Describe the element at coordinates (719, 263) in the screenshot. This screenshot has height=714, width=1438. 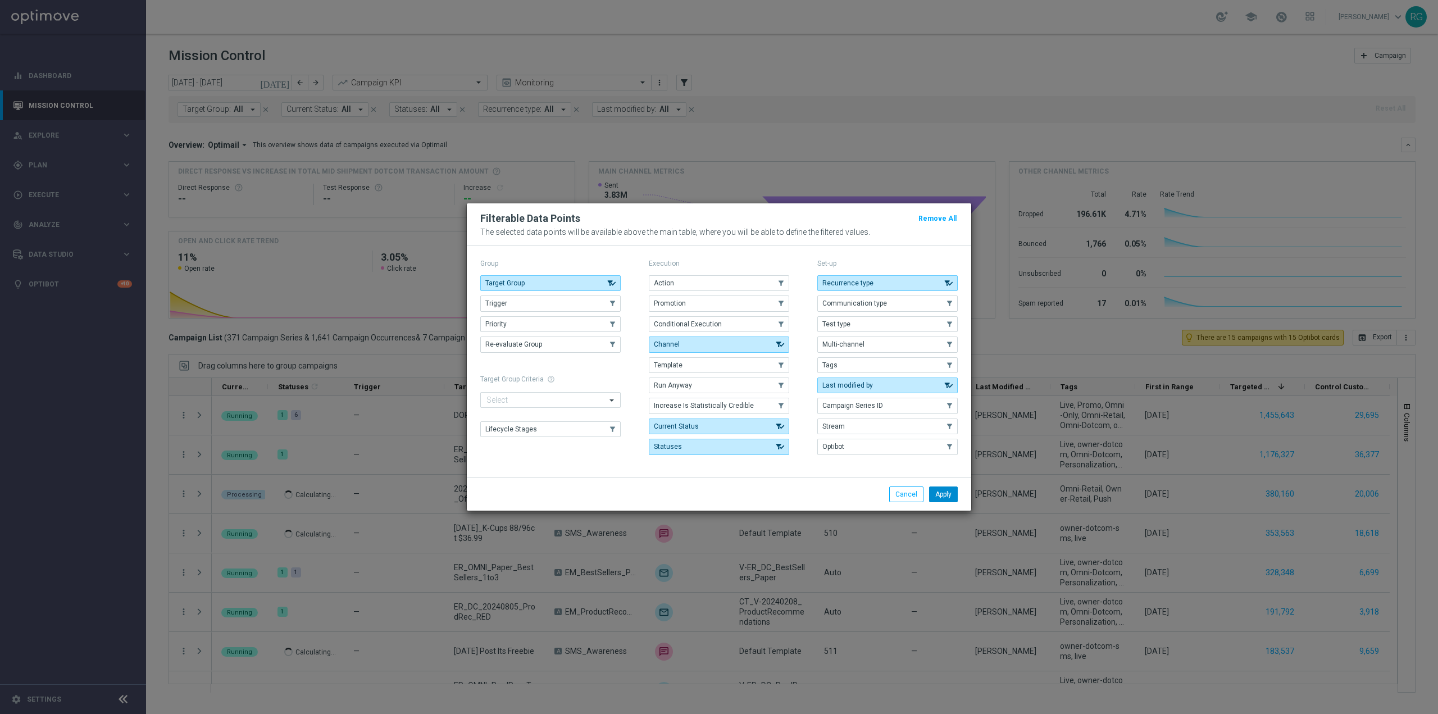
I see `p: Execution` at that location.